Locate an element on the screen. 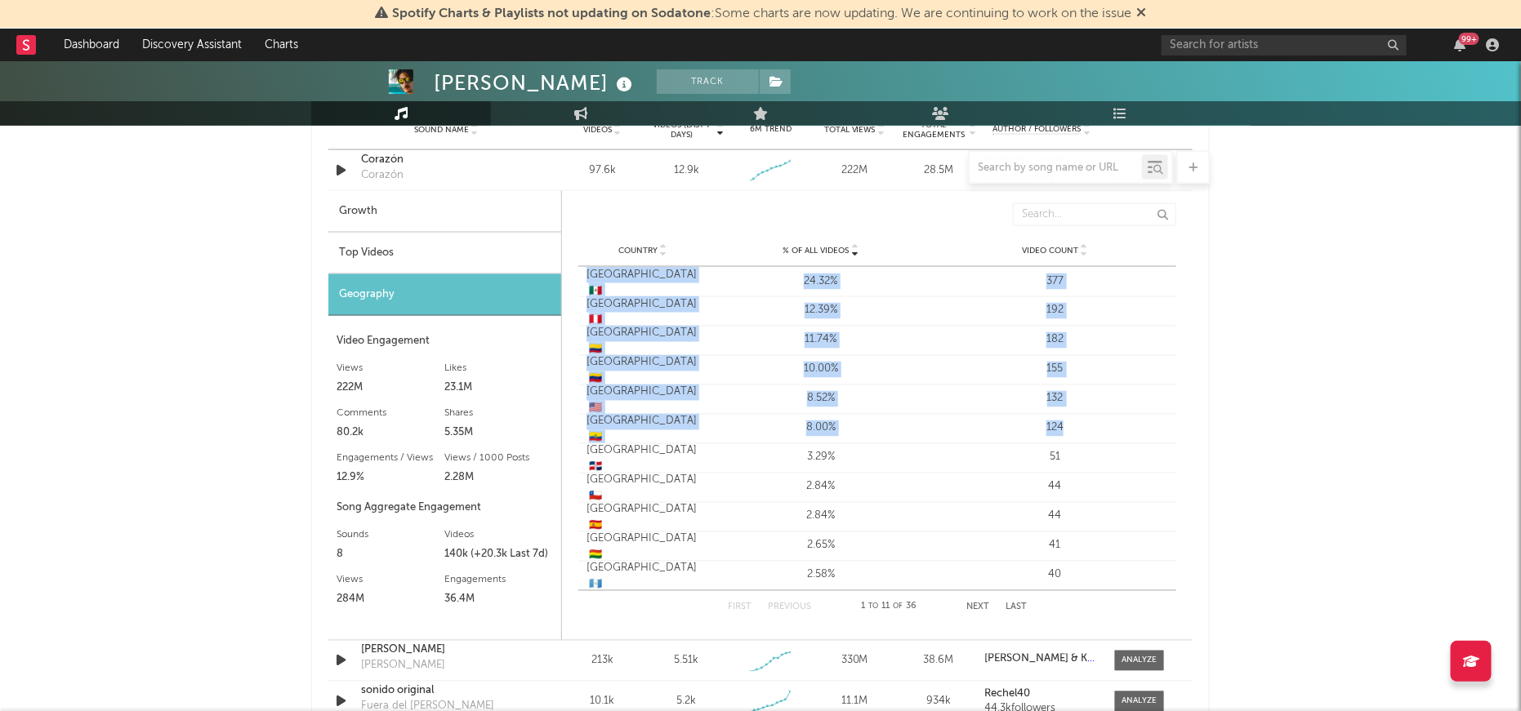 The height and width of the screenshot is (711, 1521). div: 40 is located at coordinates (1054, 576).